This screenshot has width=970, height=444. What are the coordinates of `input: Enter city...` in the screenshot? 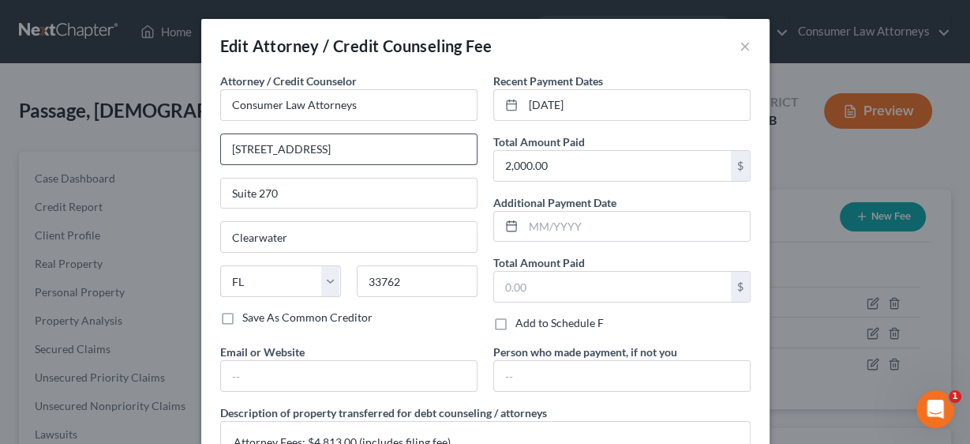 It's located at (349, 237).